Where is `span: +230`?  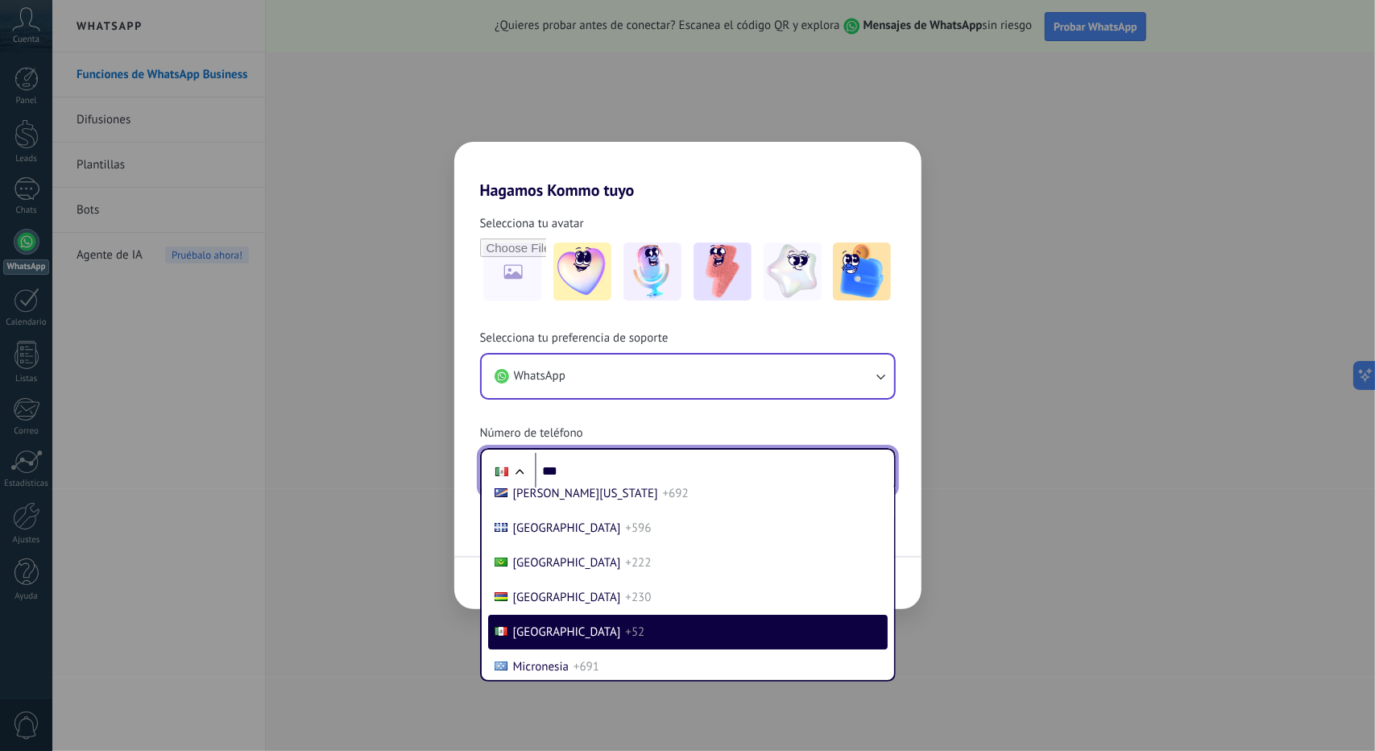 span: +230 is located at coordinates (638, 597).